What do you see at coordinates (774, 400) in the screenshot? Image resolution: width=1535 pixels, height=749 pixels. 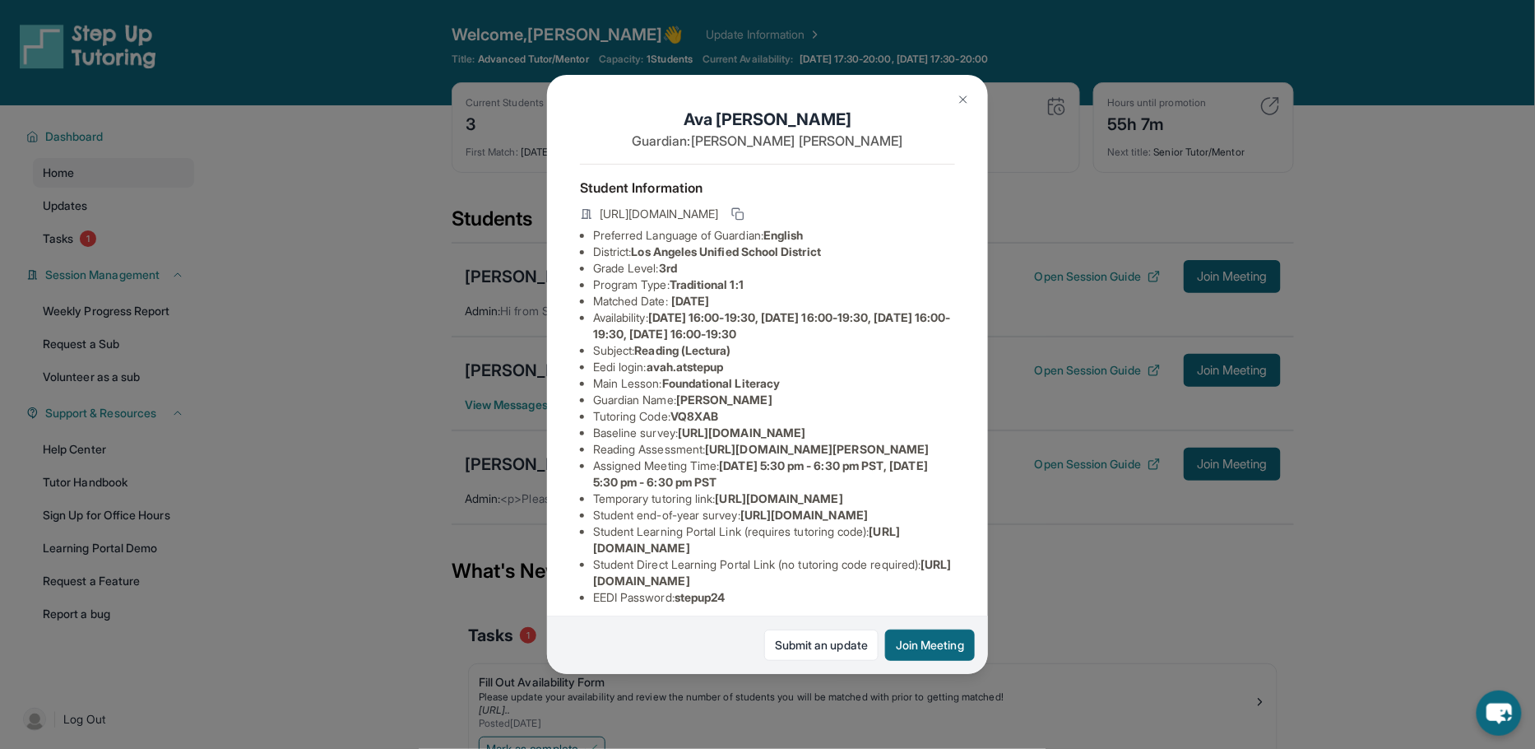 I see `li: Guardian Name :` at bounding box center [774, 400].